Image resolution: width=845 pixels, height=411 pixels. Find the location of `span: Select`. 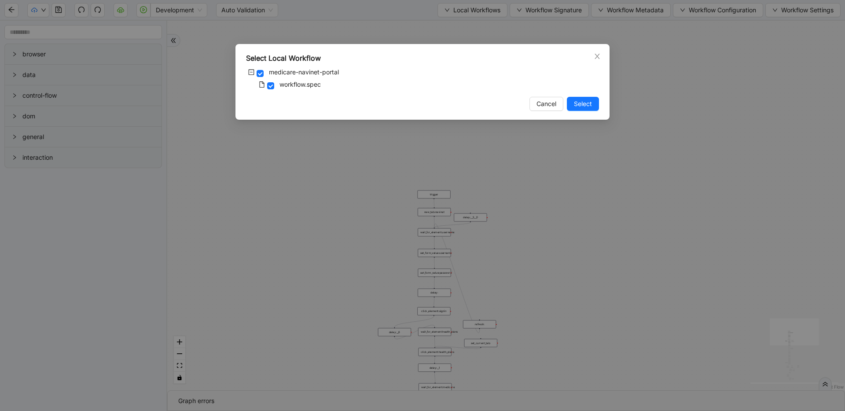

span: Select is located at coordinates (583, 104).